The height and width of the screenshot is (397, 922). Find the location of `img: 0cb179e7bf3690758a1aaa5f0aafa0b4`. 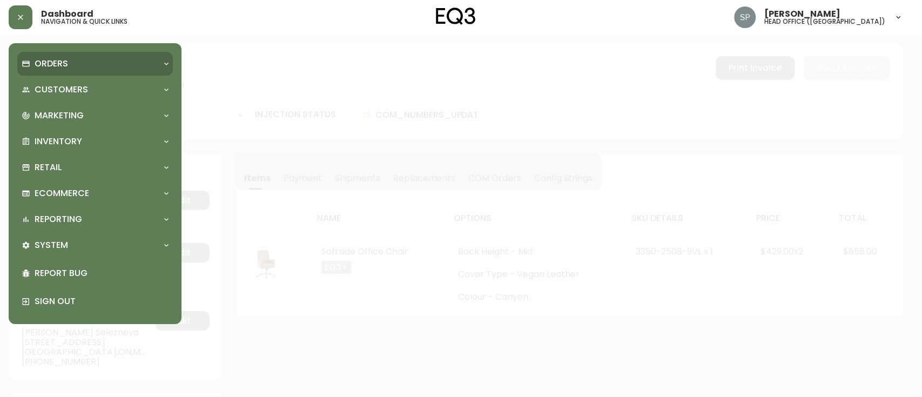

img: 0cb179e7bf3690758a1aaa5f0aafa0b4 is located at coordinates (745, 17).